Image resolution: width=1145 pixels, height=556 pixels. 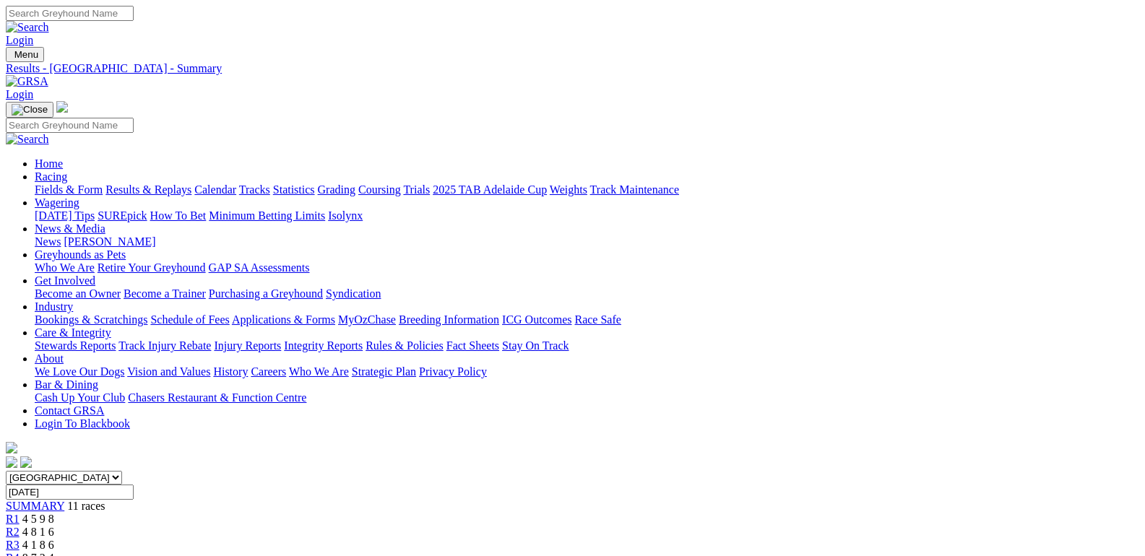 What do you see at coordinates (337, 189) in the screenshot?
I see `a: Grading` at bounding box center [337, 189].